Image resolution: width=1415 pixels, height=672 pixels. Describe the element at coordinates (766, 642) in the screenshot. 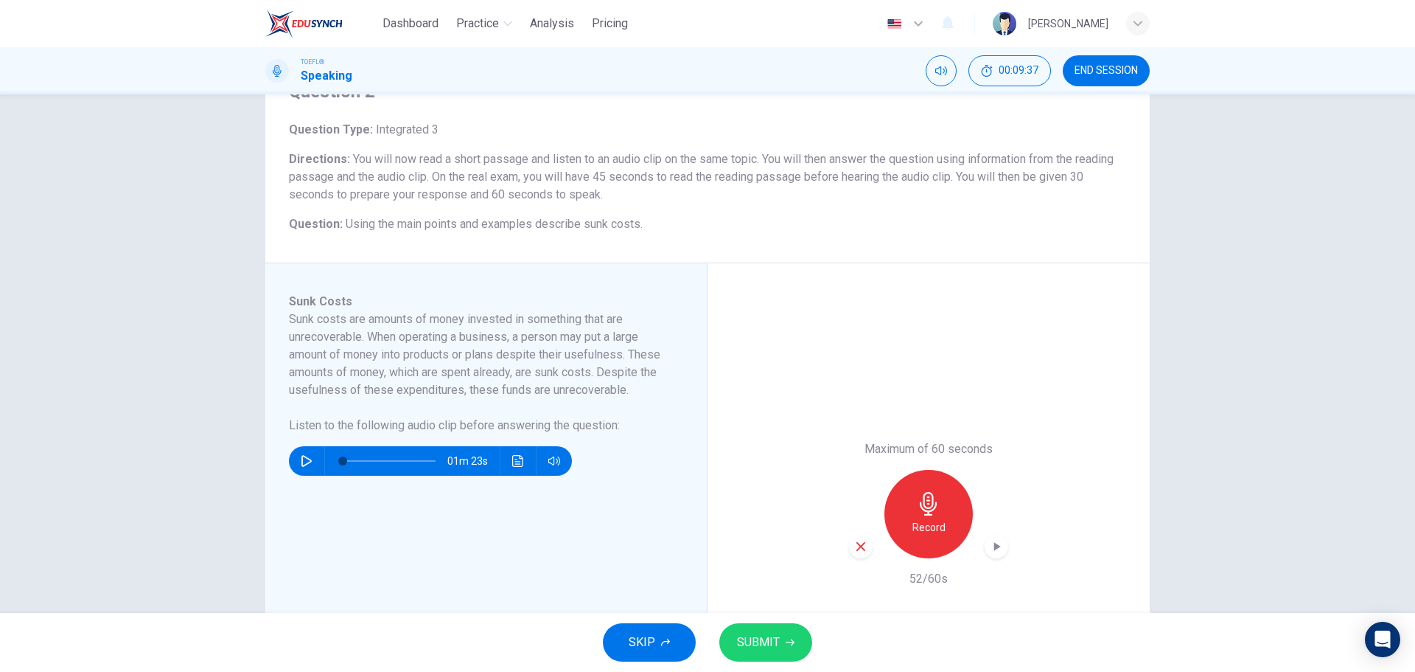

I see `button: SUBMIT` at that location.